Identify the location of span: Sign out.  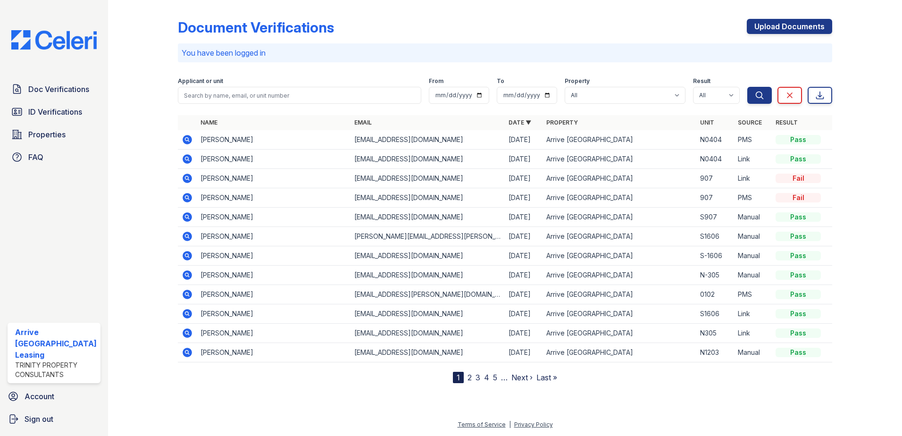
(39, 419).